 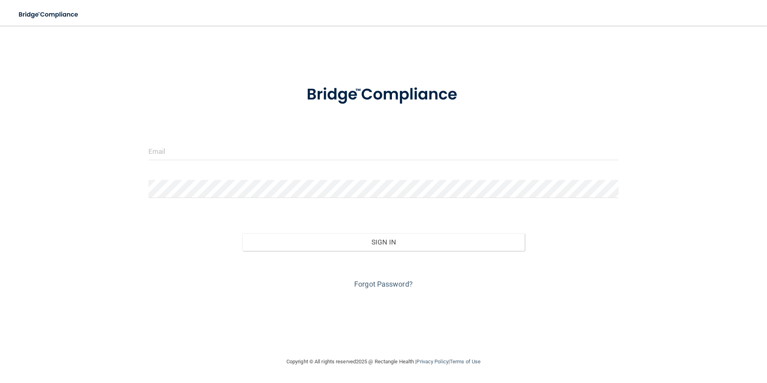 I want to click on a: Forgot Password?, so click(x=383, y=283).